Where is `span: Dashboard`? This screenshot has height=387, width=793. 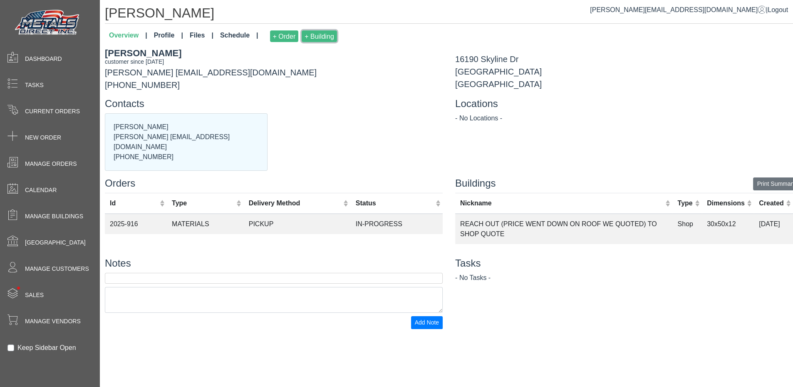
span: Dashboard is located at coordinates (43, 59).